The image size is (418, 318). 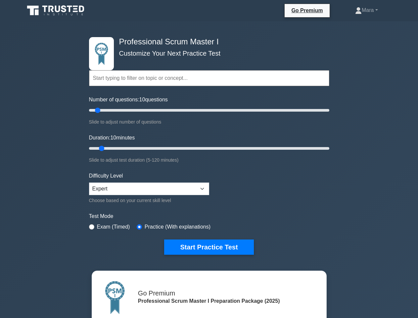 I want to click on label: Test Mode, so click(x=209, y=216).